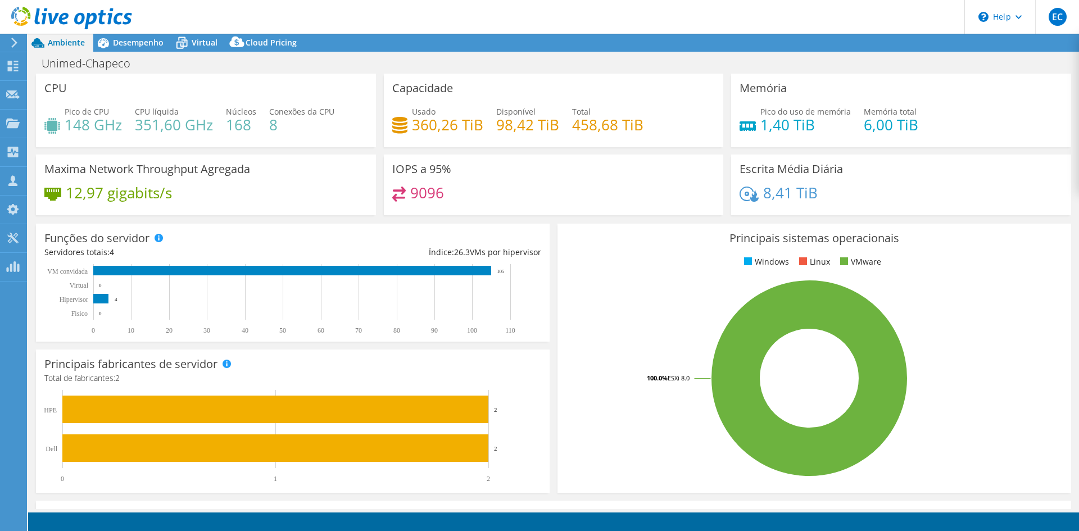 This screenshot has height=531, width=1079. What do you see at coordinates (765, 262) in the screenshot?
I see `li: Windows` at bounding box center [765, 262].